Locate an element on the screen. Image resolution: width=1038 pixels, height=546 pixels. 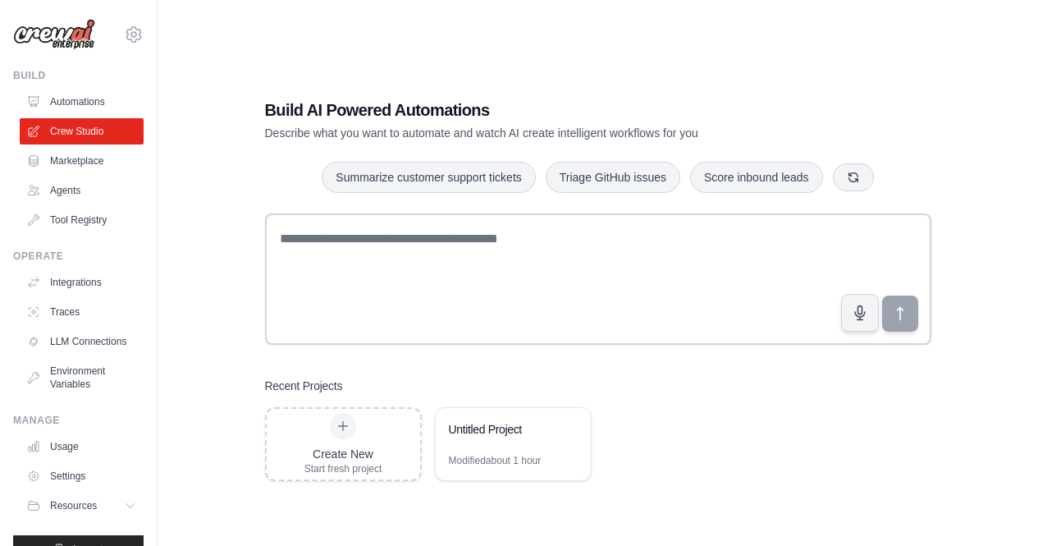
button: Score inbound leads is located at coordinates (757, 177).